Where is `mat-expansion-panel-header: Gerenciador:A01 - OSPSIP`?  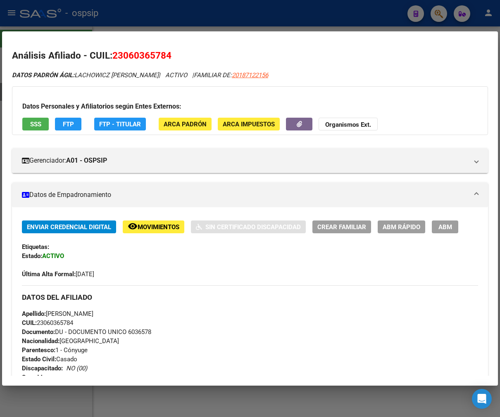 mat-expansion-panel-header: Gerenciador:A01 - OSPSIP is located at coordinates (250, 161).